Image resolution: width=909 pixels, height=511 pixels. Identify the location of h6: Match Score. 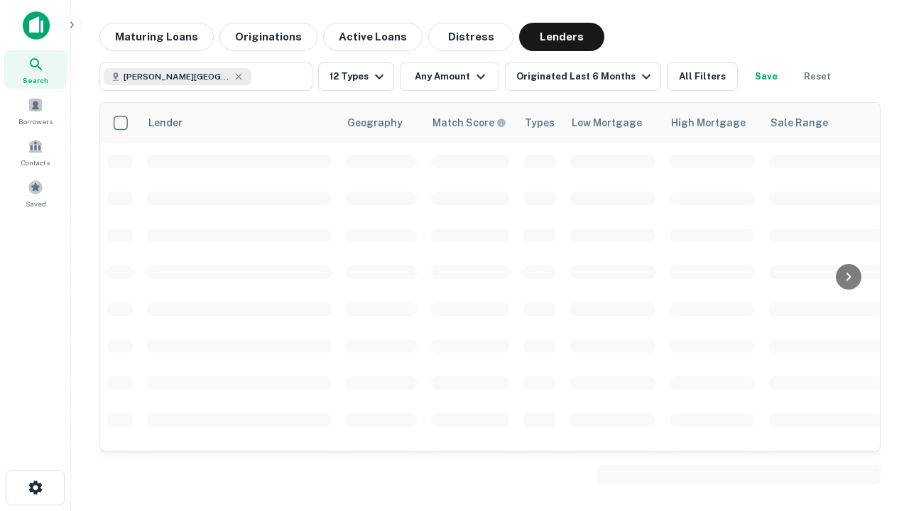
(468, 123).